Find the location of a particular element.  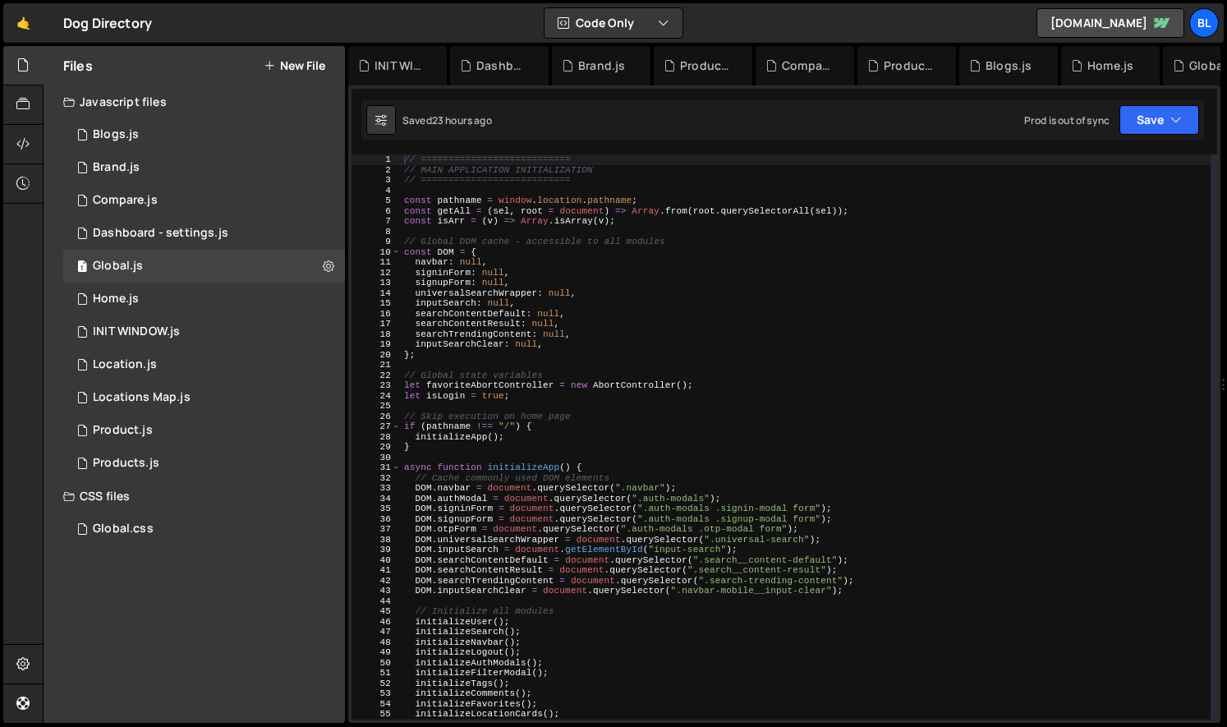

div: 43 is located at coordinates (376, 590).